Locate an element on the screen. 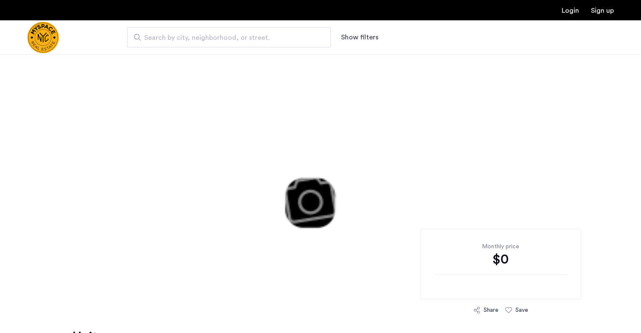 This screenshot has width=641, height=333. img: logo is located at coordinates (43, 37).